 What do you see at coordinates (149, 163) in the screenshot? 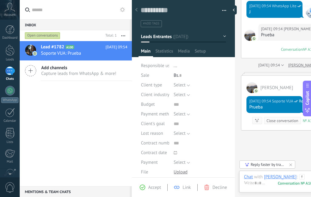
I see `span: Payment` at bounding box center [149, 163].